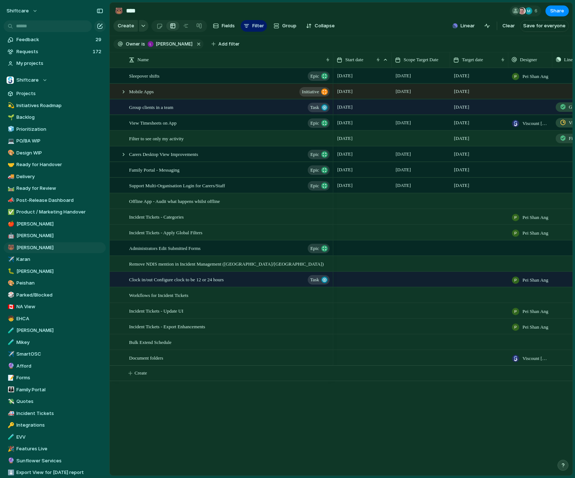 The width and height of the screenshot is (575, 478). What do you see at coordinates (320, 26) in the screenshot?
I see `button: Collapse` at bounding box center [320, 26].